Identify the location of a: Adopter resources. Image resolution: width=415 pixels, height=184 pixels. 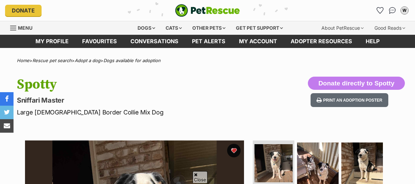
(322, 41).